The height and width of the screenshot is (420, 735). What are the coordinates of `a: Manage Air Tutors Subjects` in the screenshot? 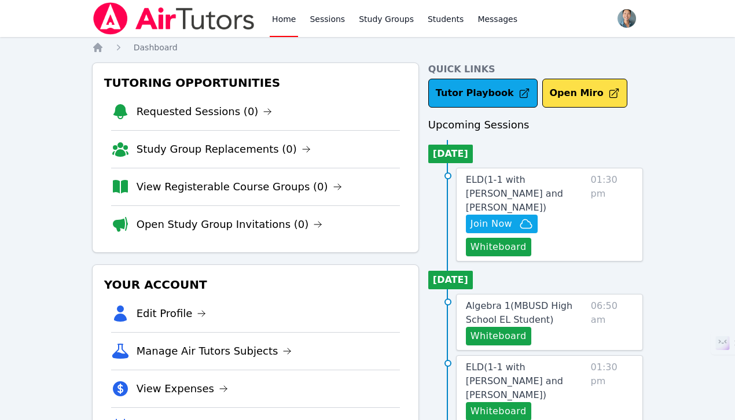 It's located at (214, 351).